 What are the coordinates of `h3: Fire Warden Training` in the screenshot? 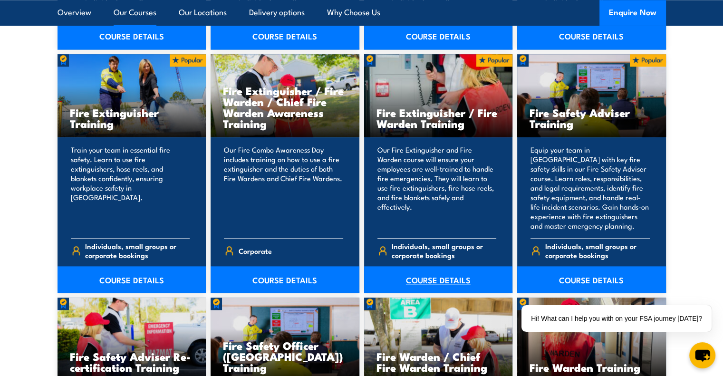 It's located at (591, 367).